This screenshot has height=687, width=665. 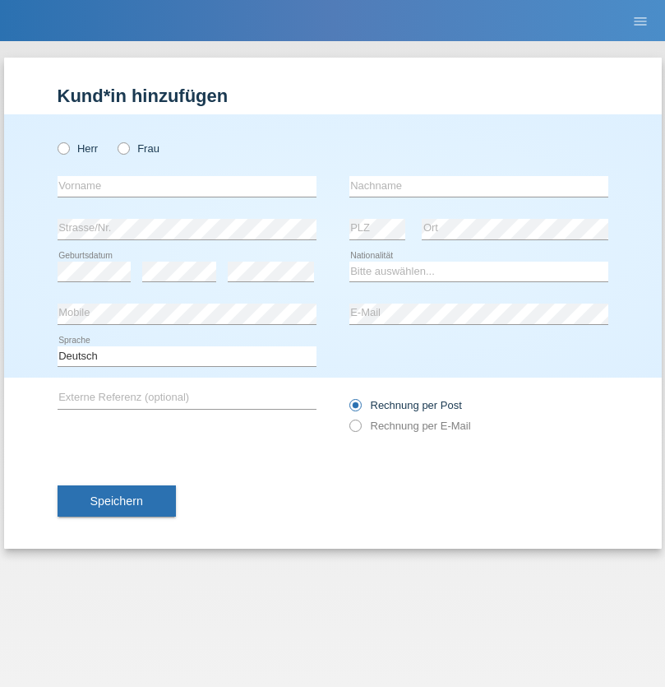 What do you see at coordinates (641, 21) in the screenshot?
I see `a: menu` at bounding box center [641, 21].